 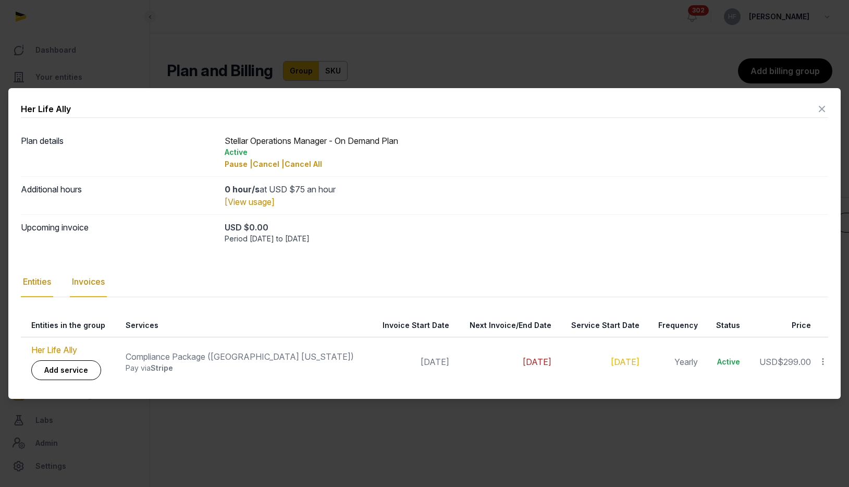 What do you see at coordinates (527, 227) in the screenshot?
I see `div: USD $0.00` at bounding box center [527, 227].